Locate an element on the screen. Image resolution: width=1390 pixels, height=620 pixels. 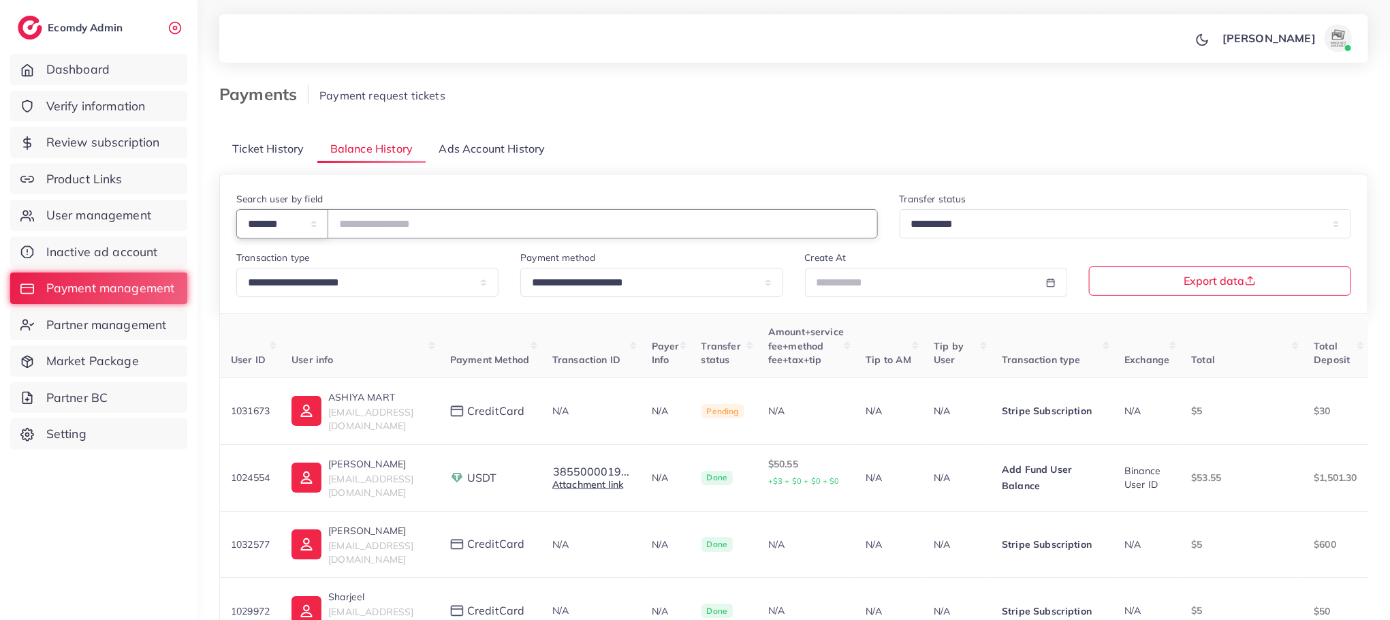
p: 1029972 is located at coordinates (250, 611).